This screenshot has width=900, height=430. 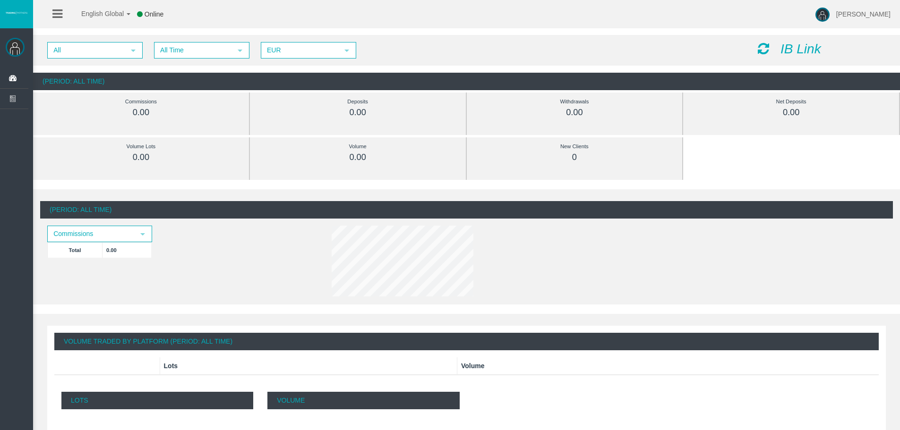 What do you see at coordinates (358, 146) in the screenshot?
I see `div: Volume` at bounding box center [358, 146].